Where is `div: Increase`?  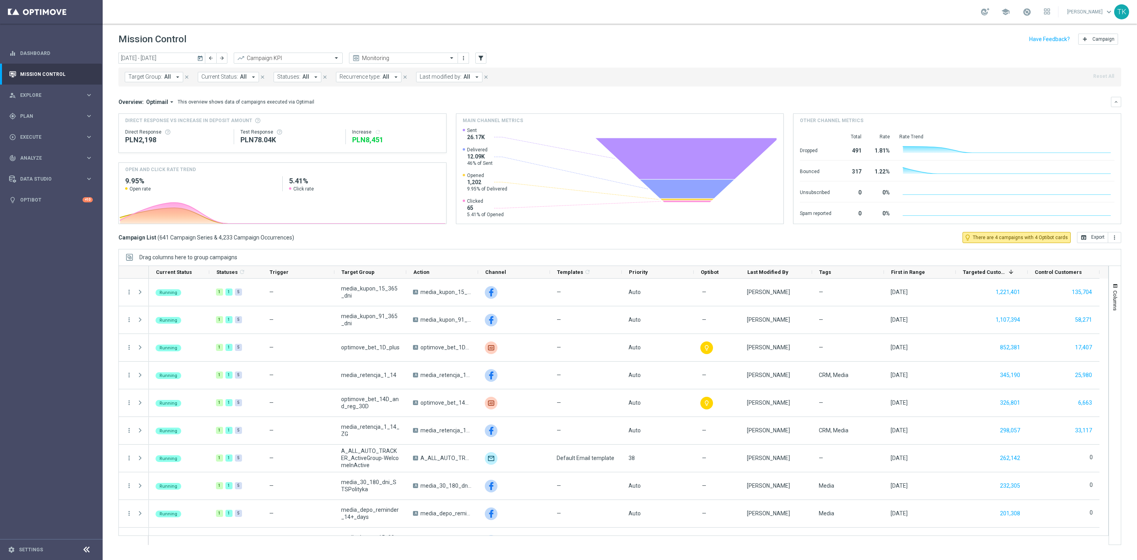
div: Increase is located at coordinates (396, 132).